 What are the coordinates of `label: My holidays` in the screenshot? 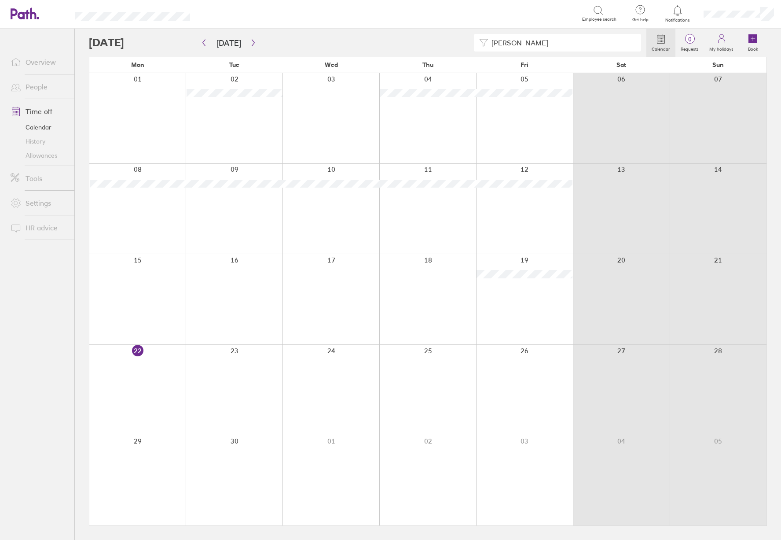 It's located at (721, 48).